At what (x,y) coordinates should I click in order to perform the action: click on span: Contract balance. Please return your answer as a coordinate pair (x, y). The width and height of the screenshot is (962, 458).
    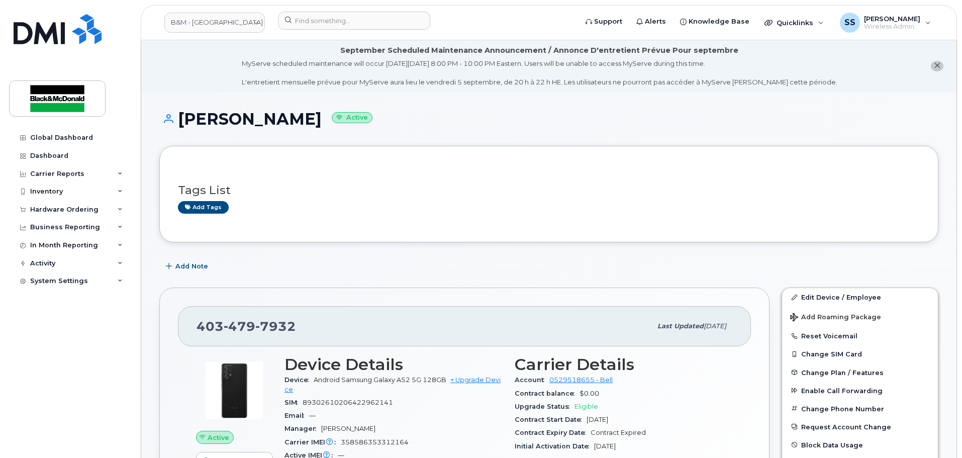
    Looking at the image, I should click on (547, 393).